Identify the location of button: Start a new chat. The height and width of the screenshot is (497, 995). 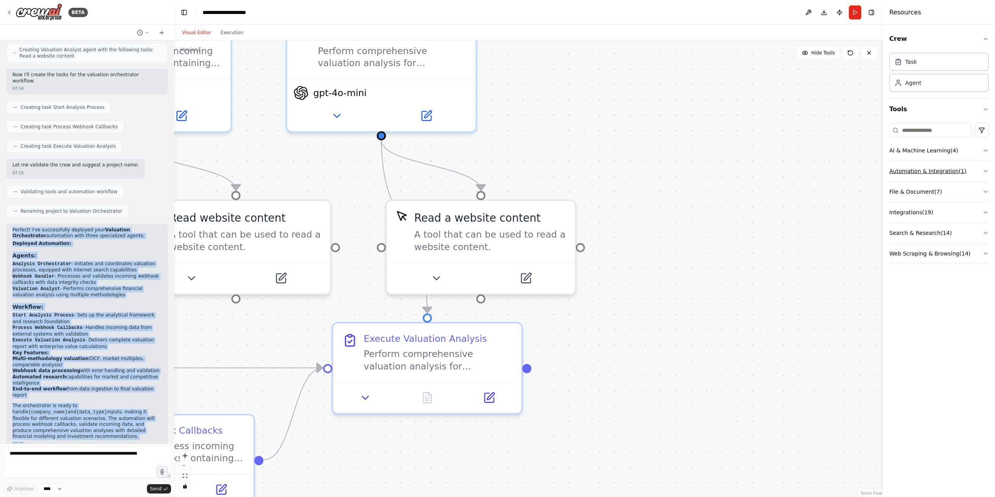
(162, 33).